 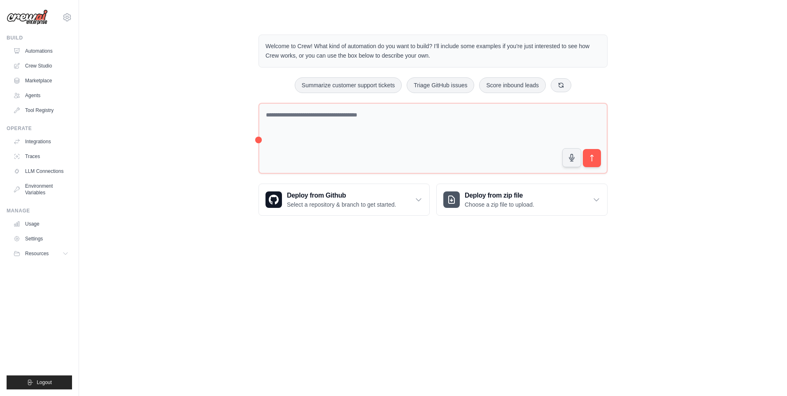 I want to click on button: Logout, so click(x=39, y=382).